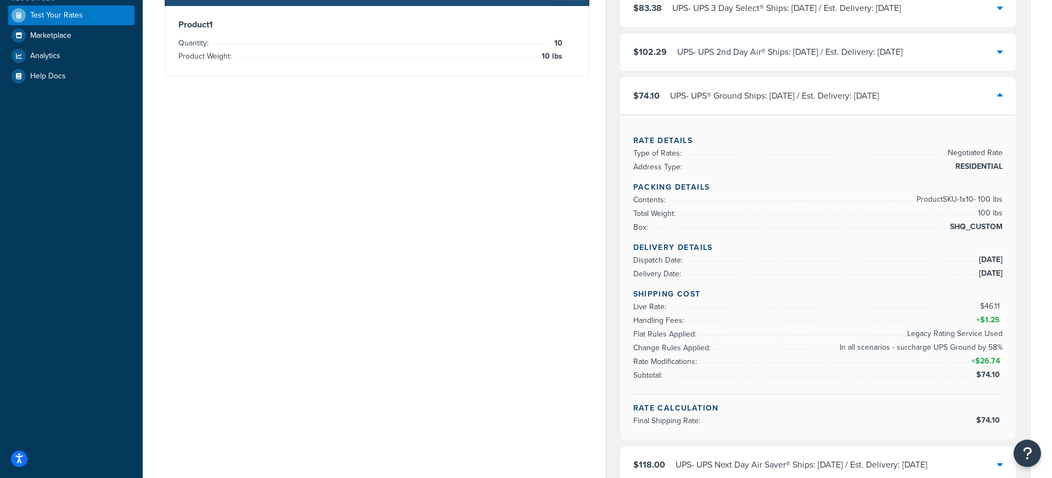  I want to click on h4: Packing Details, so click(818, 187).